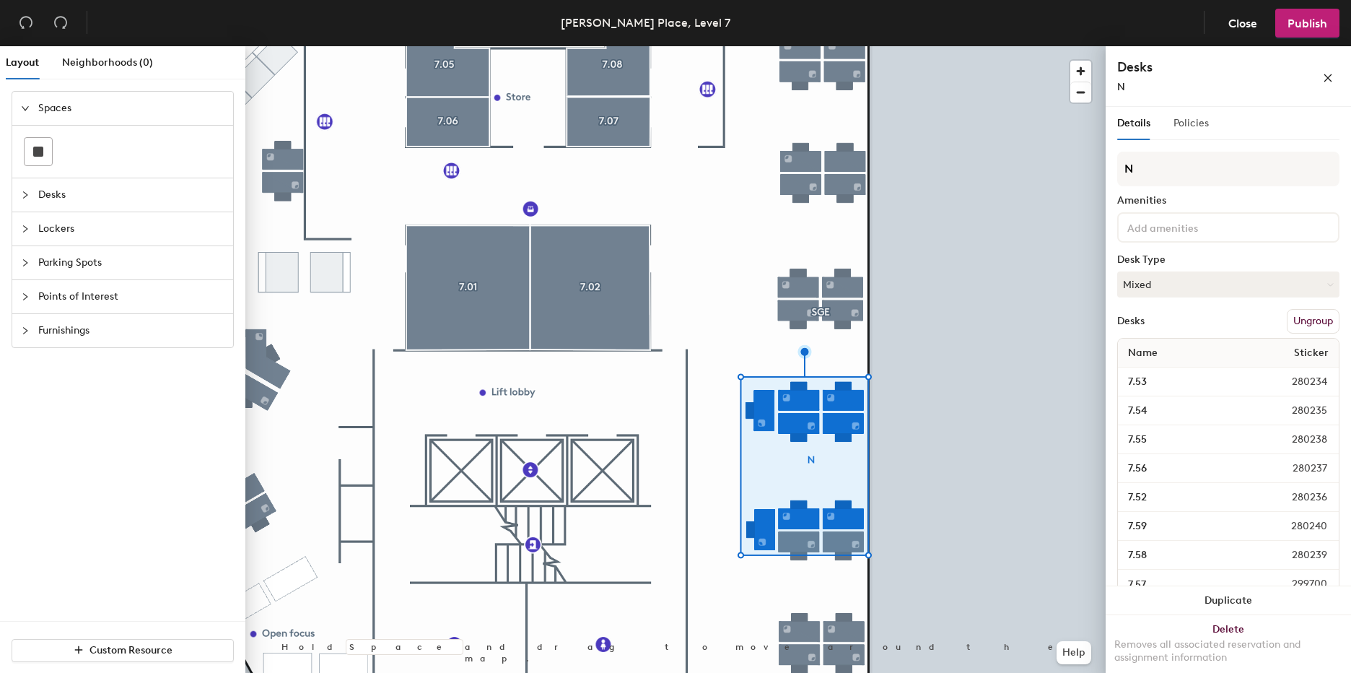 Image resolution: width=1351 pixels, height=673 pixels. What do you see at coordinates (1307, 23) in the screenshot?
I see `span: Publish` at bounding box center [1307, 23].